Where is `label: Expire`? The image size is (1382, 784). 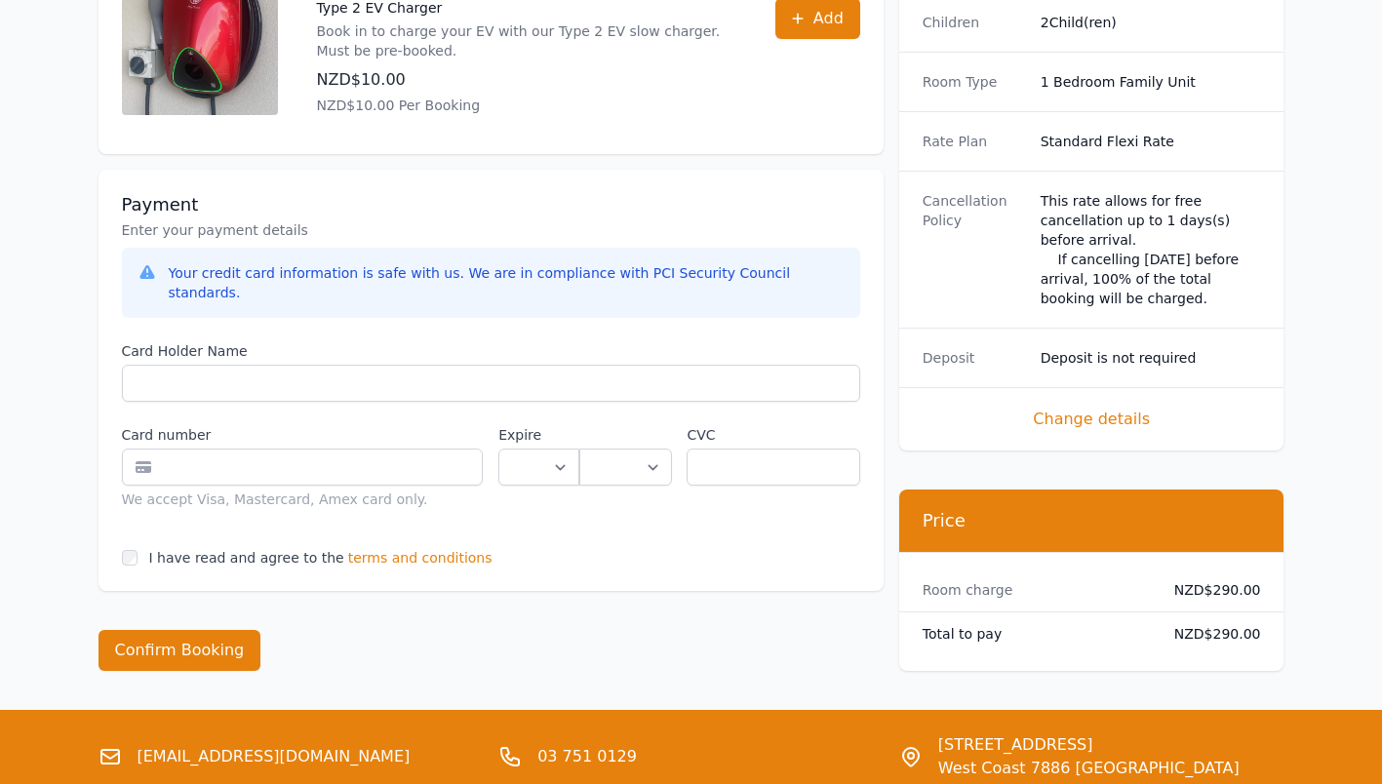 label: Expire is located at coordinates (539, 435).